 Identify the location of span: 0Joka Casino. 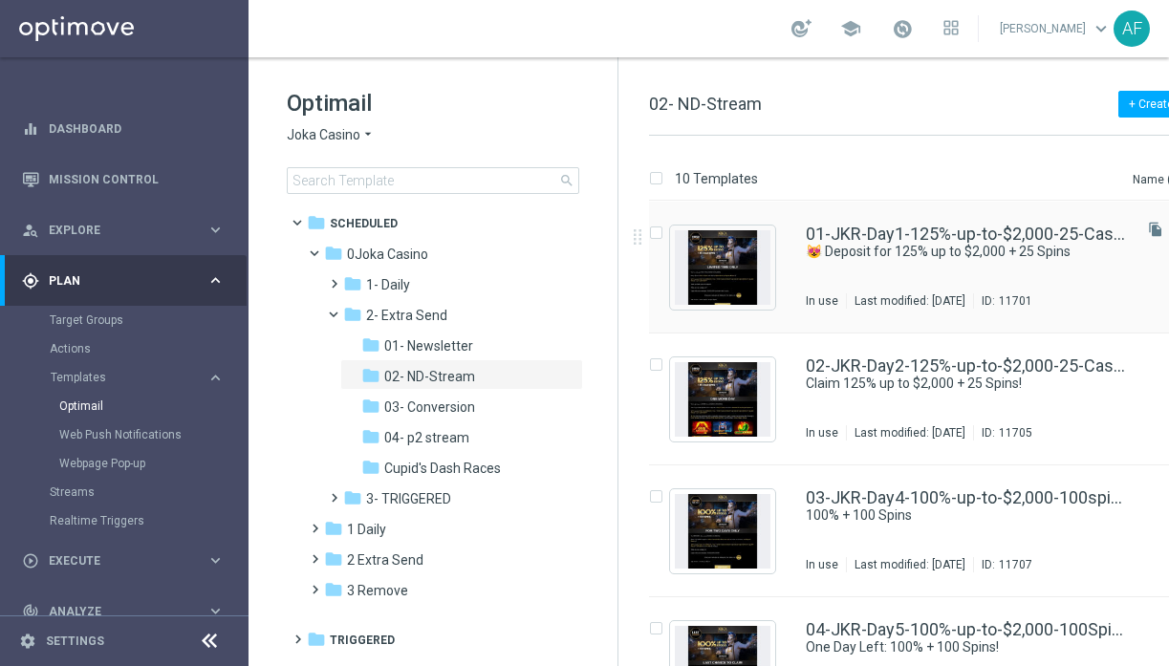
(387, 254).